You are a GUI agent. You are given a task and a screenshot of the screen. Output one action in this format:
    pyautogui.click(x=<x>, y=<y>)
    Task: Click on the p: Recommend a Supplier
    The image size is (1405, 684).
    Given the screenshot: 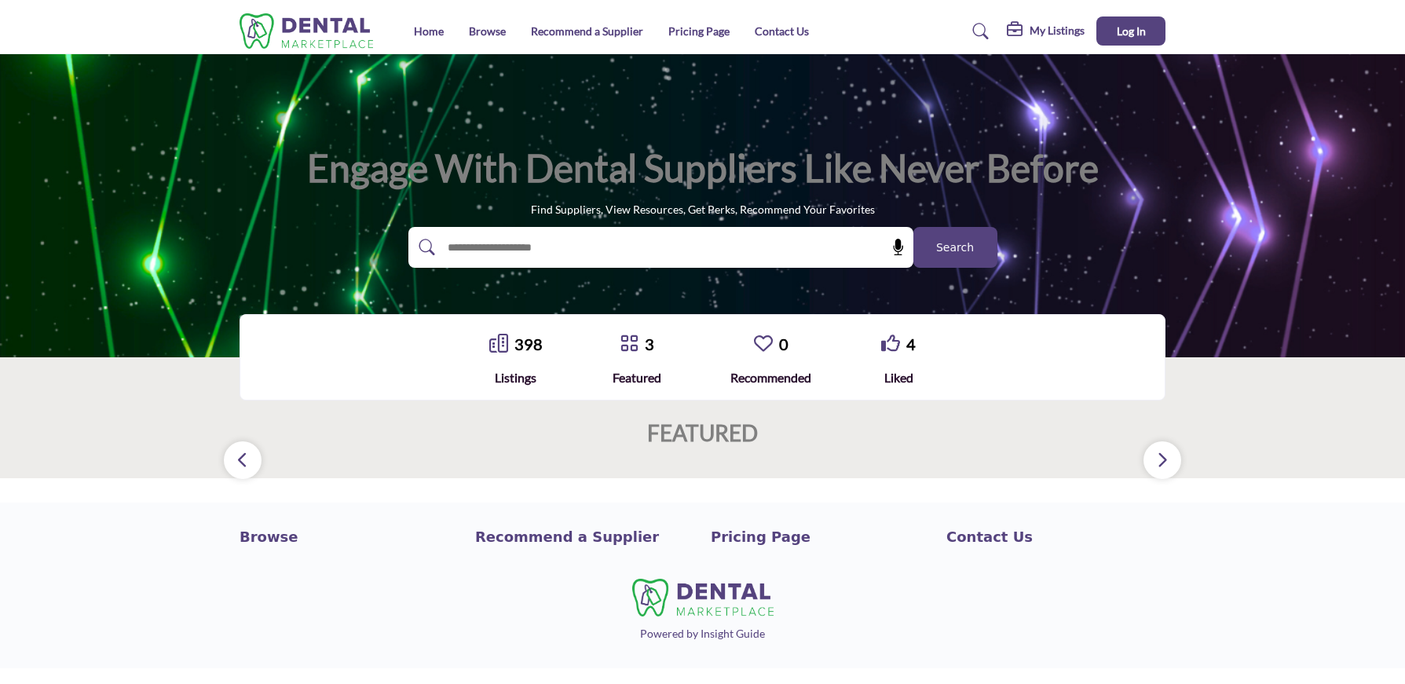 What is the action you would take?
    pyautogui.click(x=584, y=536)
    